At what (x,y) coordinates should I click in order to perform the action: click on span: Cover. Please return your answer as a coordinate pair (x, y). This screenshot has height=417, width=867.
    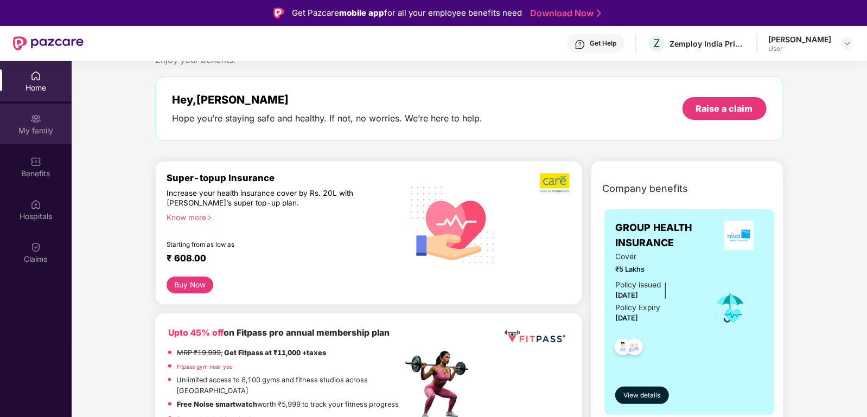
    Looking at the image, I should click on (657, 257).